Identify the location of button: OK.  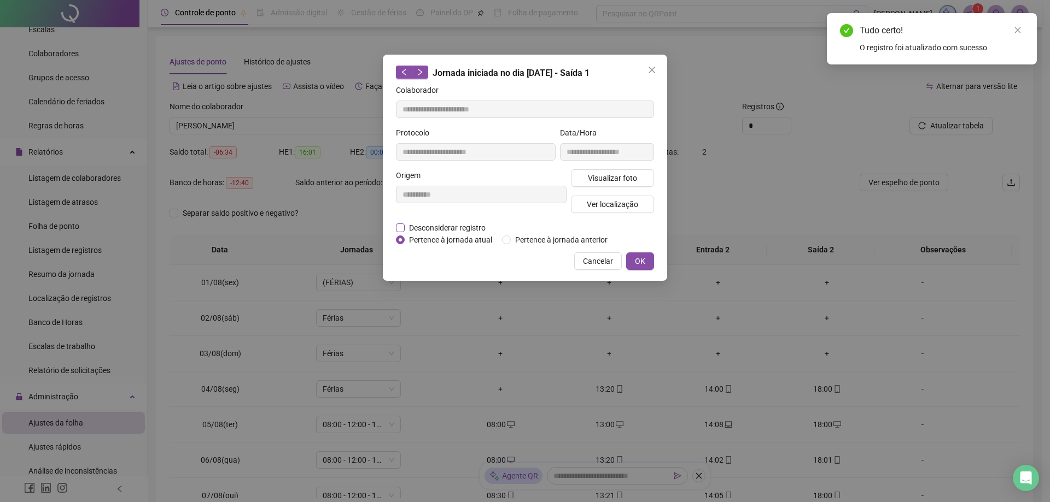
(640, 261).